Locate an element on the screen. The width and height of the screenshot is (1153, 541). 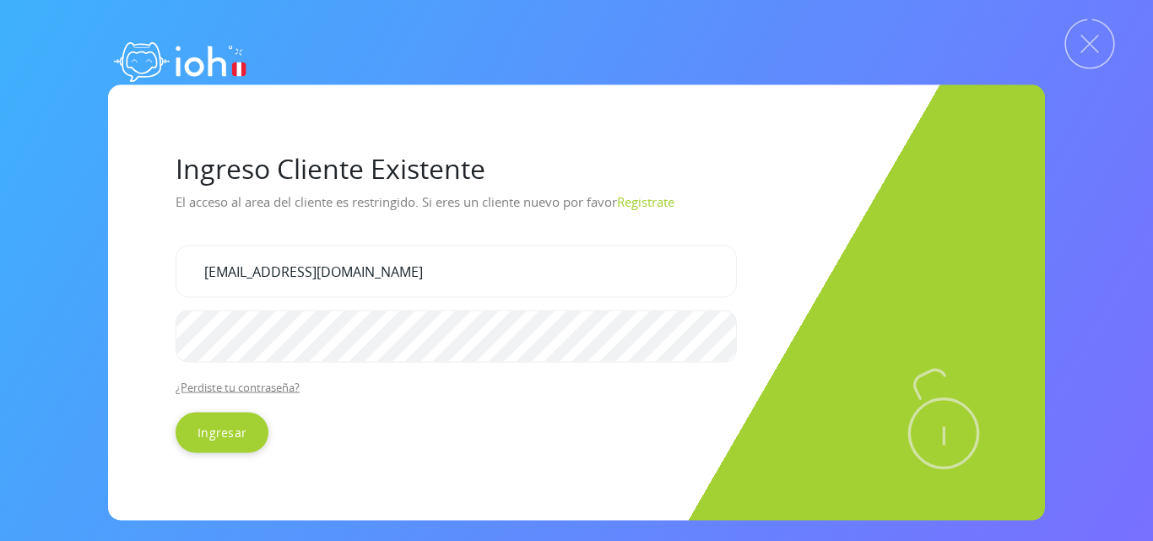
img: Cerrar is located at coordinates (1089, 44).